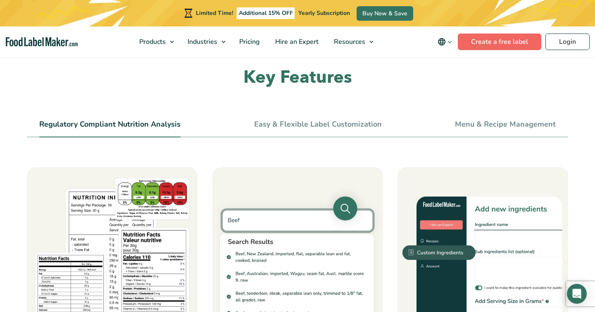 Image resolution: width=595 pixels, height=312 pixels. Describe the element at coordinates (352, 42) in the screenshot. I see `a: Resources` at that location.